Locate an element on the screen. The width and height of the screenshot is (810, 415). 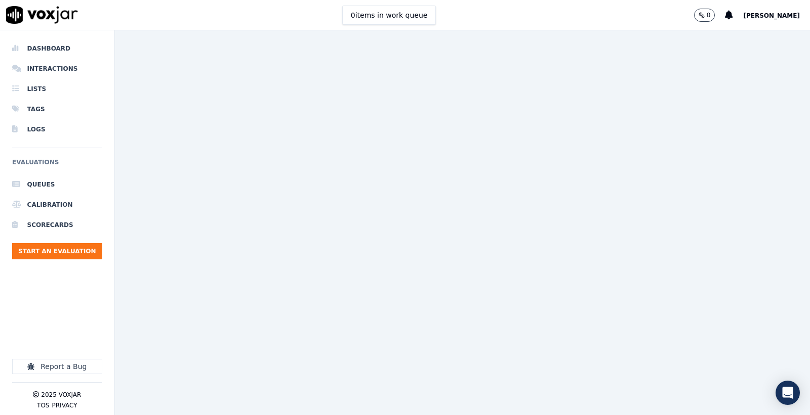
a: Lists is located at coordinates (57, 89).